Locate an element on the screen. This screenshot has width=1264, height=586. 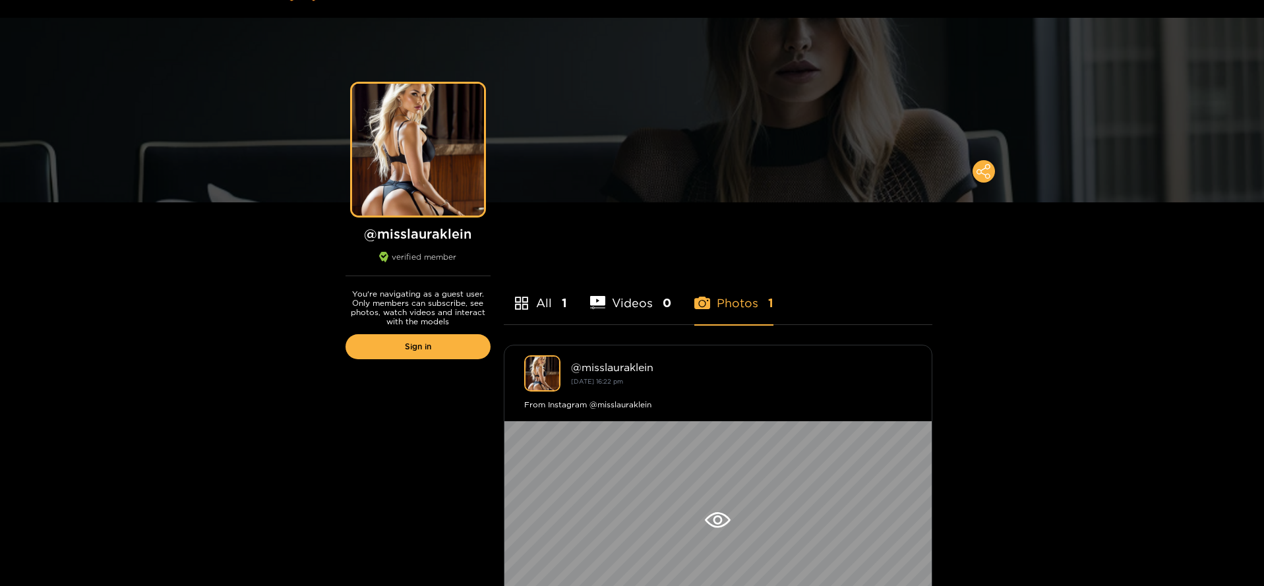
div: @ misslauraklein is located at coordinates (741, 367).